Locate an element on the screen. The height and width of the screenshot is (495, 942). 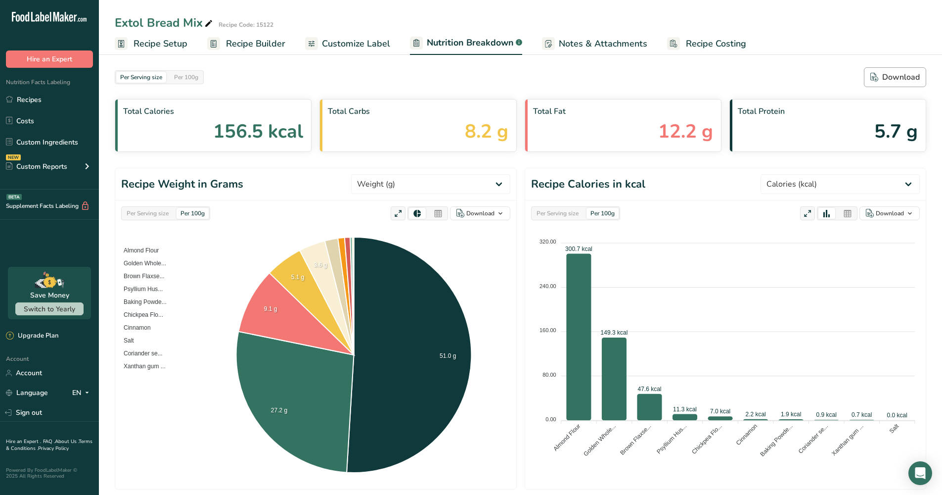
span: Recipe Costing is located at coordinates (716, 44).